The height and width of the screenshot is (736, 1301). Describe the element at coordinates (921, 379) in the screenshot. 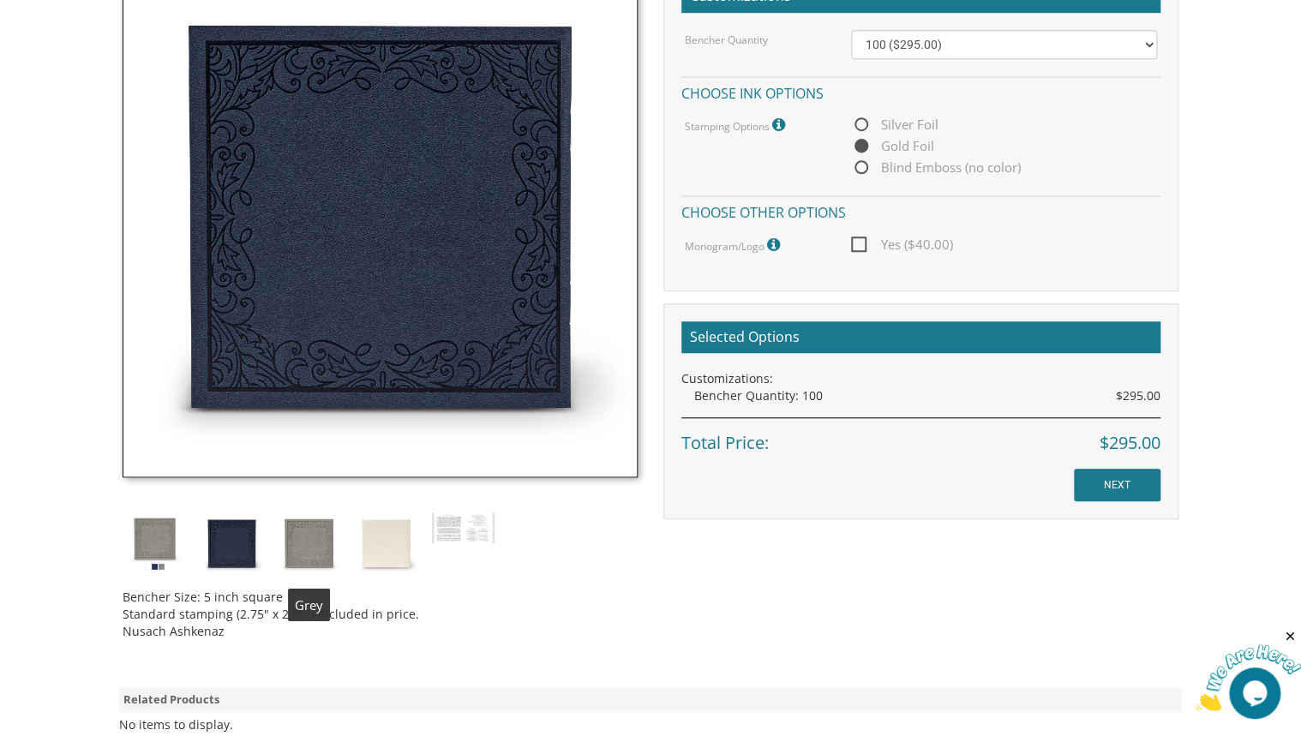

I see `div: Customizations:` at that location.